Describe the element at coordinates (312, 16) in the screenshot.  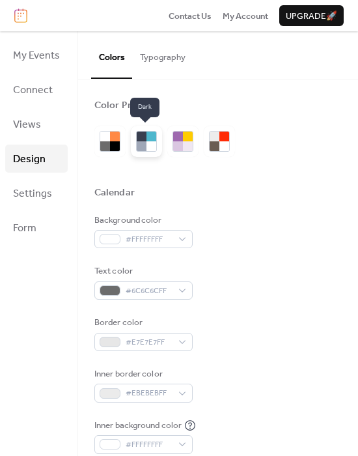
I see `span: Upgrade 🚀` at that location.